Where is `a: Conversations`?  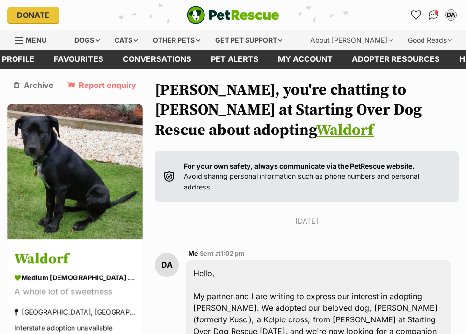 a: Conversations is located at coordinates (434, 15).